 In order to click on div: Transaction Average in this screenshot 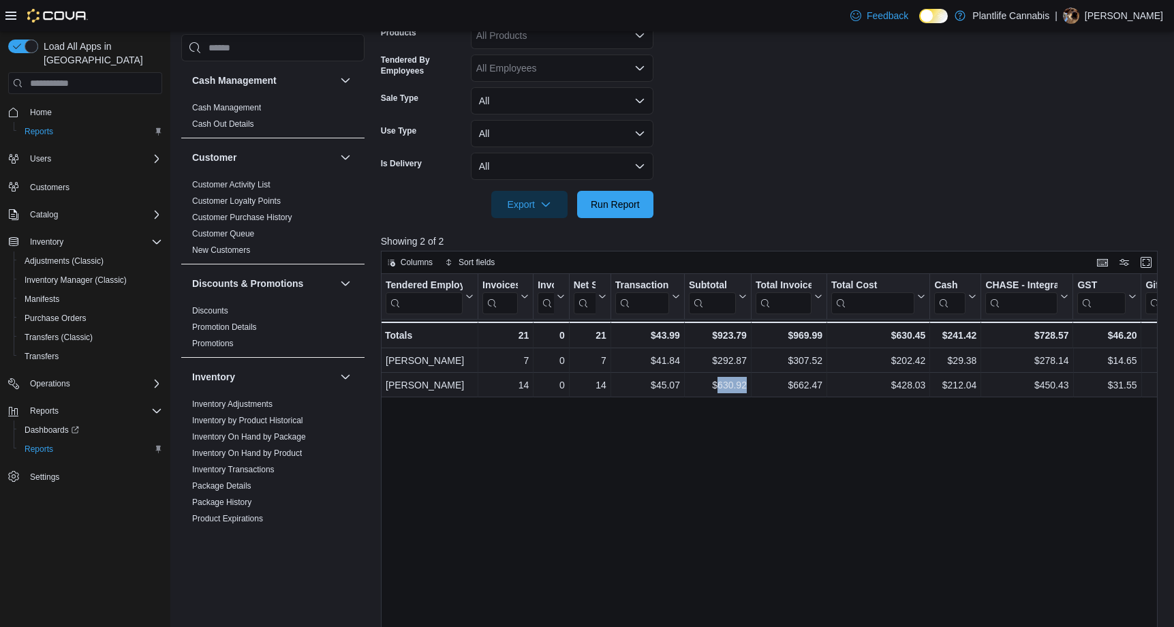, I will do `click(641, 285)`.